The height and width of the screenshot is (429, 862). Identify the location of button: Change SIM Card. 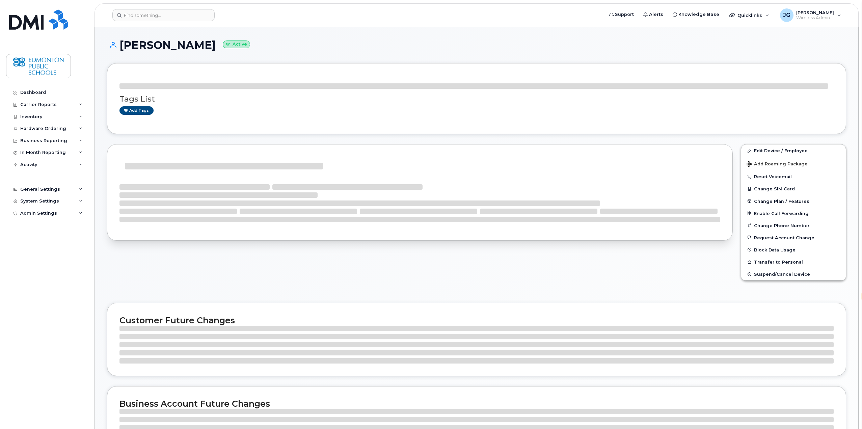
(794, 189).